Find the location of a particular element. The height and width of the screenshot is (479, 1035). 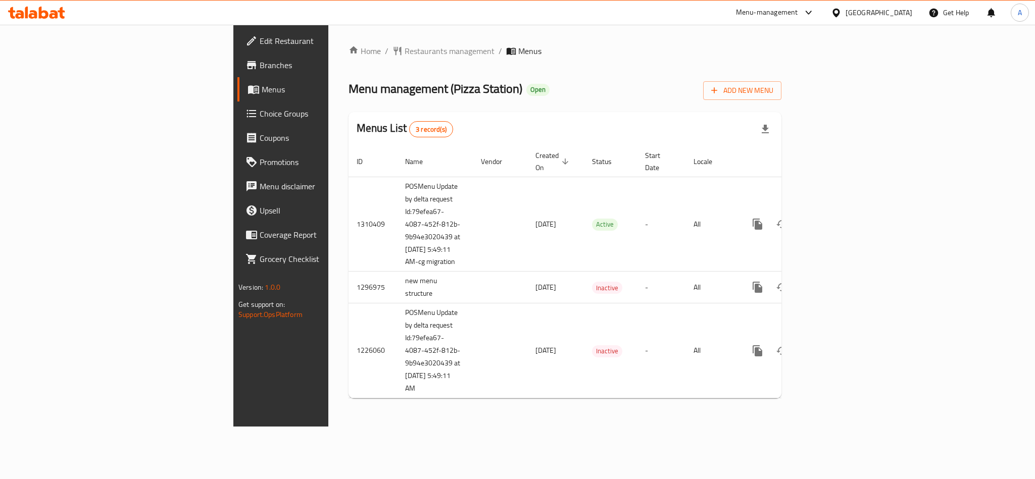

a: Upsell is located at coordinates (322, 211).